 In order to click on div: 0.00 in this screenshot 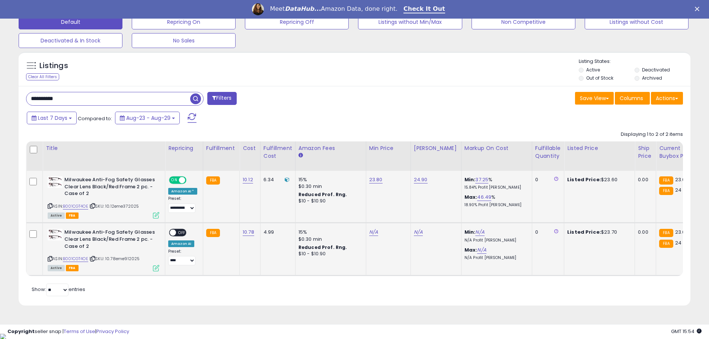, I will do `click(644, 180)`.